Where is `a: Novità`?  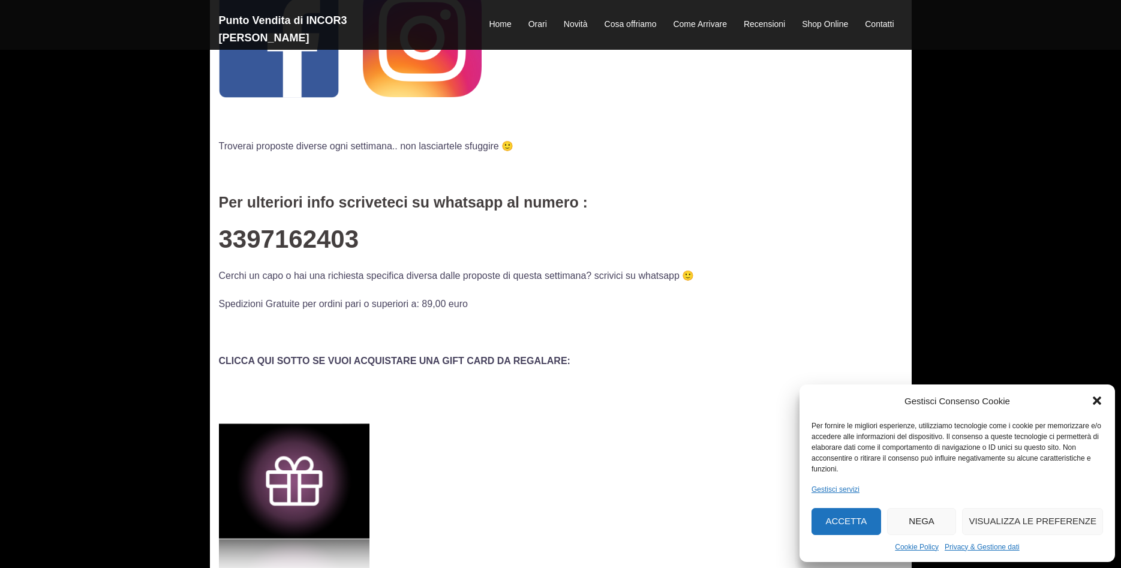
a: Novità is located at coordinates (576, 25).